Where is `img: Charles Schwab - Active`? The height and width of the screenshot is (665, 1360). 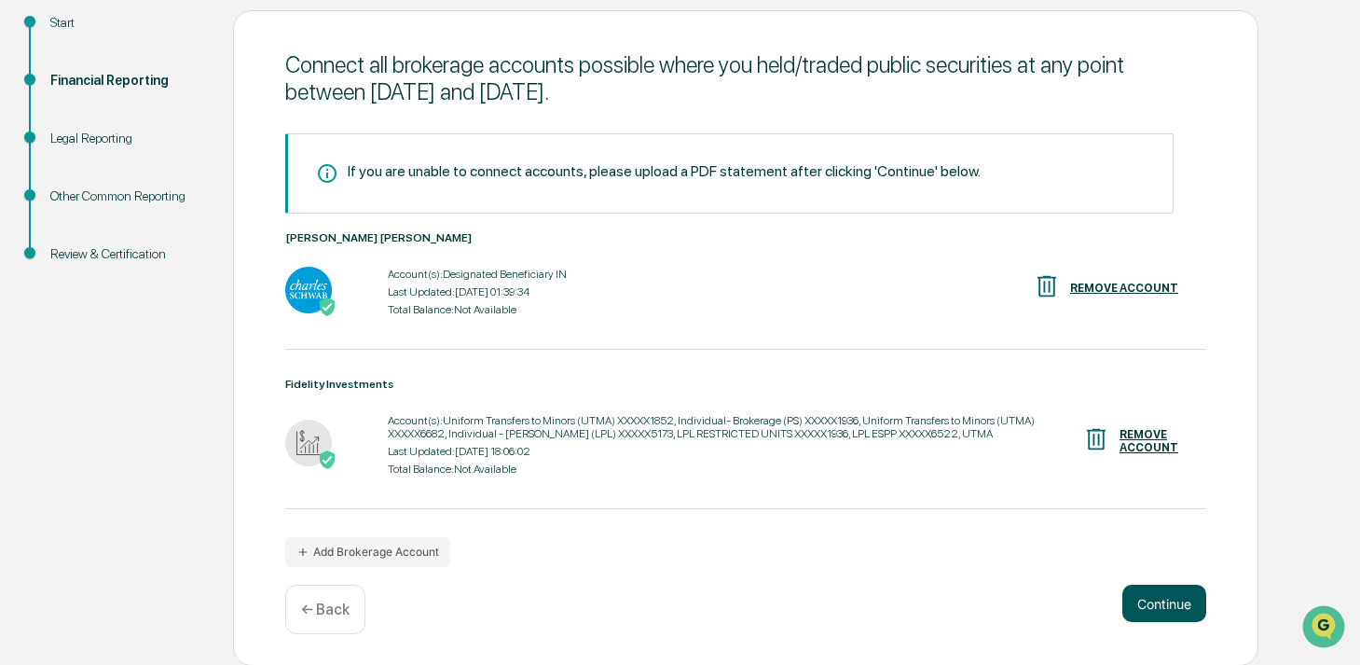 img: Charles Schwab - Active is located at coordinates (309, 290).